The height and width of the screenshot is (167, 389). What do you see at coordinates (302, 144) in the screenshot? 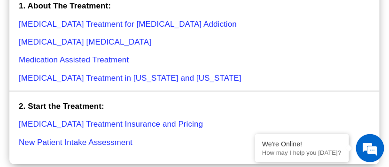
I see `div: We're Online!` at bounding box center [302, 144].